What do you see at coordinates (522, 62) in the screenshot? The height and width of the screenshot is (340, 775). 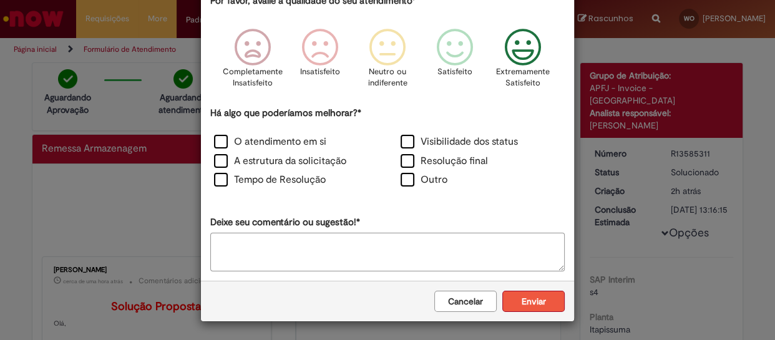 I see `div: Extremamente Satisfeito` at bounding box center [522, 62].